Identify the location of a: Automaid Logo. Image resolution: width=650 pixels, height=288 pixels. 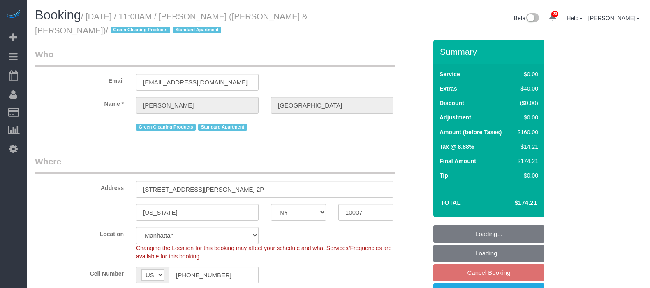
(13, 14).